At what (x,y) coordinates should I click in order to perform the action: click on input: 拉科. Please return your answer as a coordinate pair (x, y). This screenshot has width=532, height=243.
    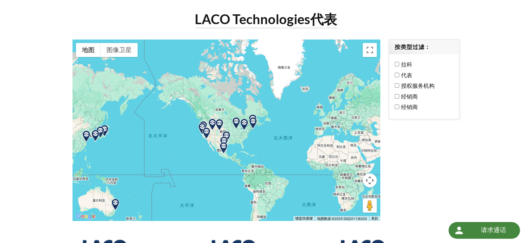
    Looking at the image, I should click on (397, 64).